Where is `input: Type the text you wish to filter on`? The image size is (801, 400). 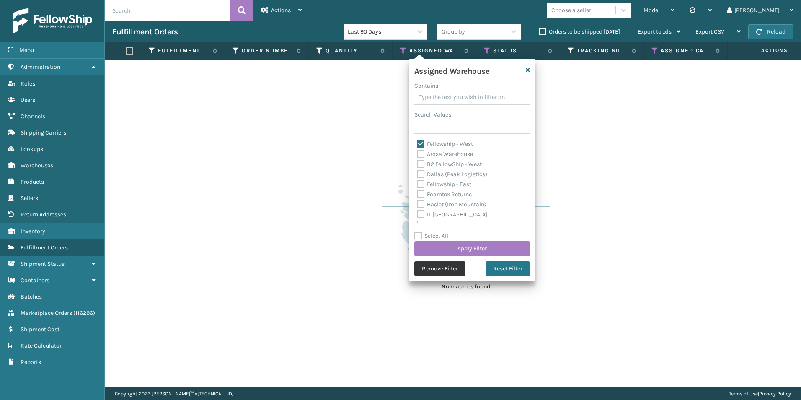 input: Type the text you wish to filter on is located at coordinates (472, 98).